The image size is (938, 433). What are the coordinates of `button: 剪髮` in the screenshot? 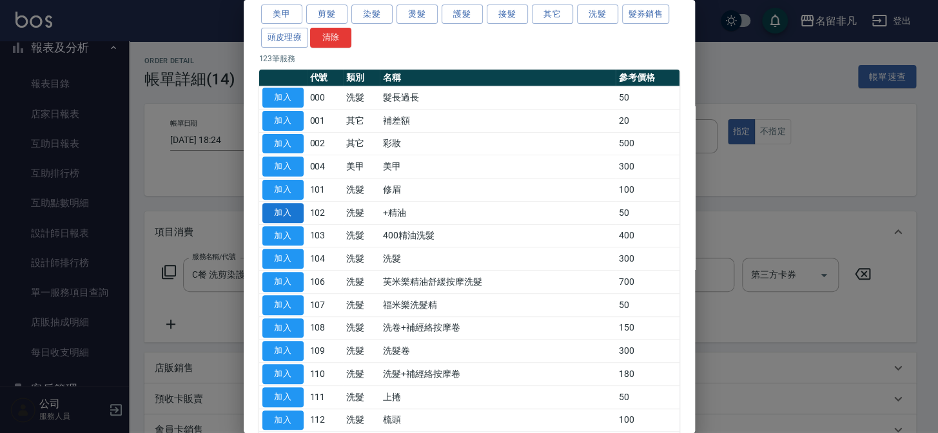 It's located at (327, 14).